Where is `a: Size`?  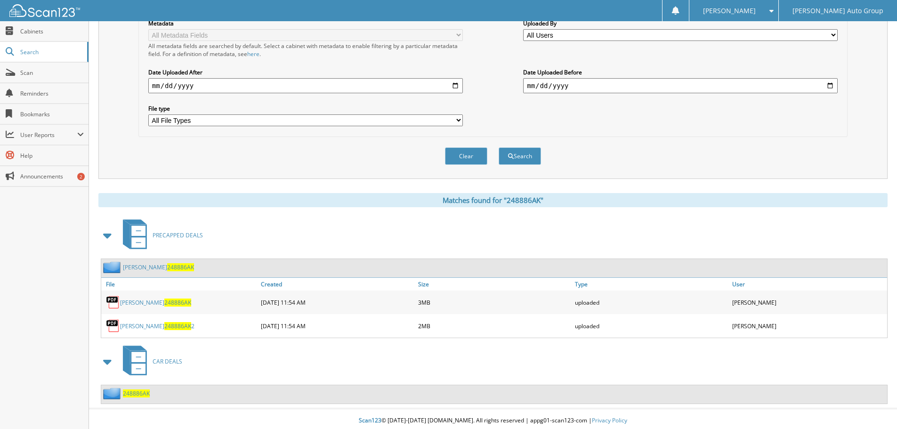 a: Size is located at coordinates (495, 284).